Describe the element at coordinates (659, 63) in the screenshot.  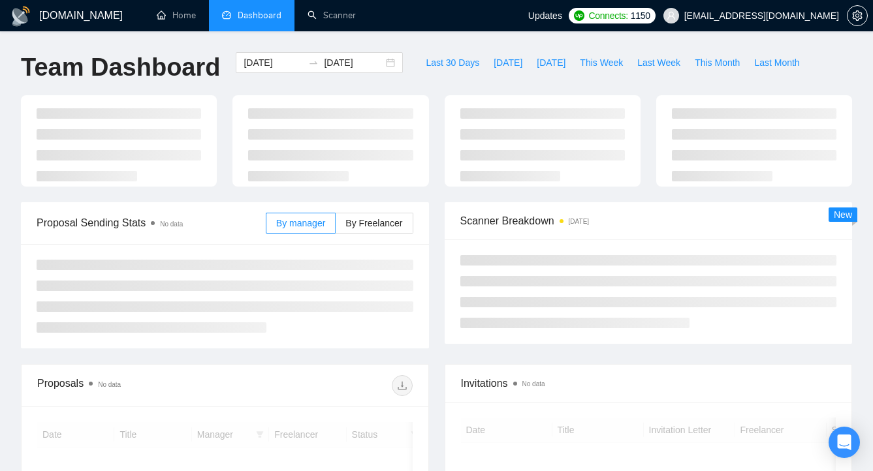
I see `span: Last Week` at that location.